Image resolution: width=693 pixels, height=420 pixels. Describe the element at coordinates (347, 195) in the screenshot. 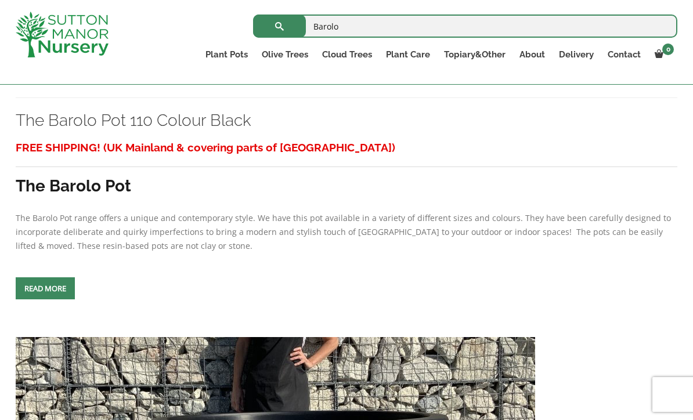

I see `div: The Barolo Pot range offers a unique and contemporary style. We have this pot available in a vari...` at that location.